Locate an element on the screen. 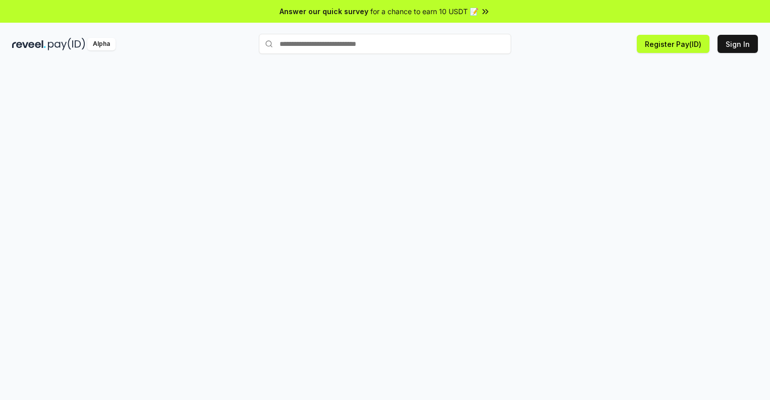  span: for a chance to earn 10 USDT 📝 is located at coordinates (425, 11).